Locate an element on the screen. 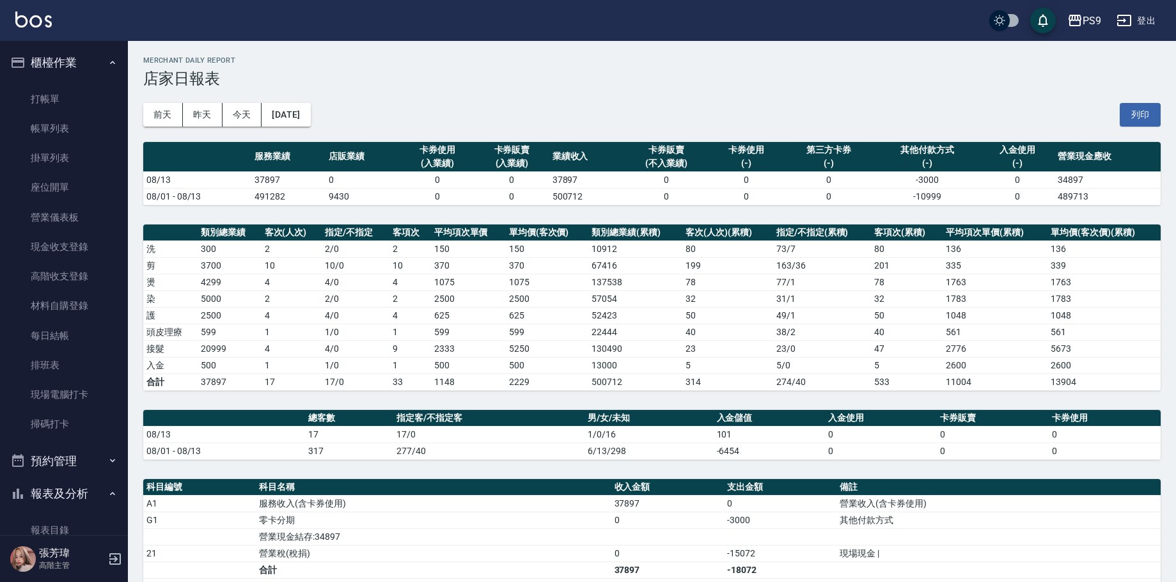  a: 掃碼打卡 is located at coordinates (64, 424).